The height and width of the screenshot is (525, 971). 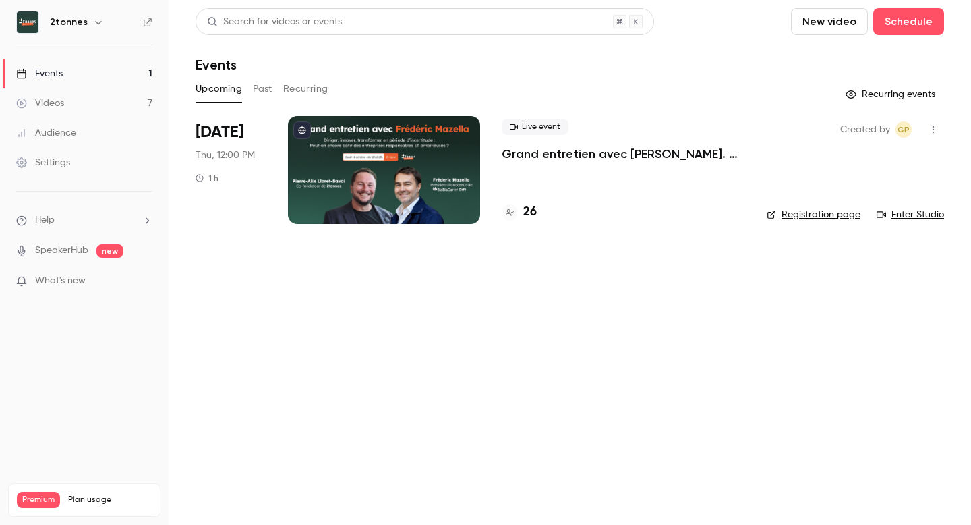 What do you see at coordinates (60, 281) in the screenshot?
I see `span: What's new` at bounding box center [60, 281].